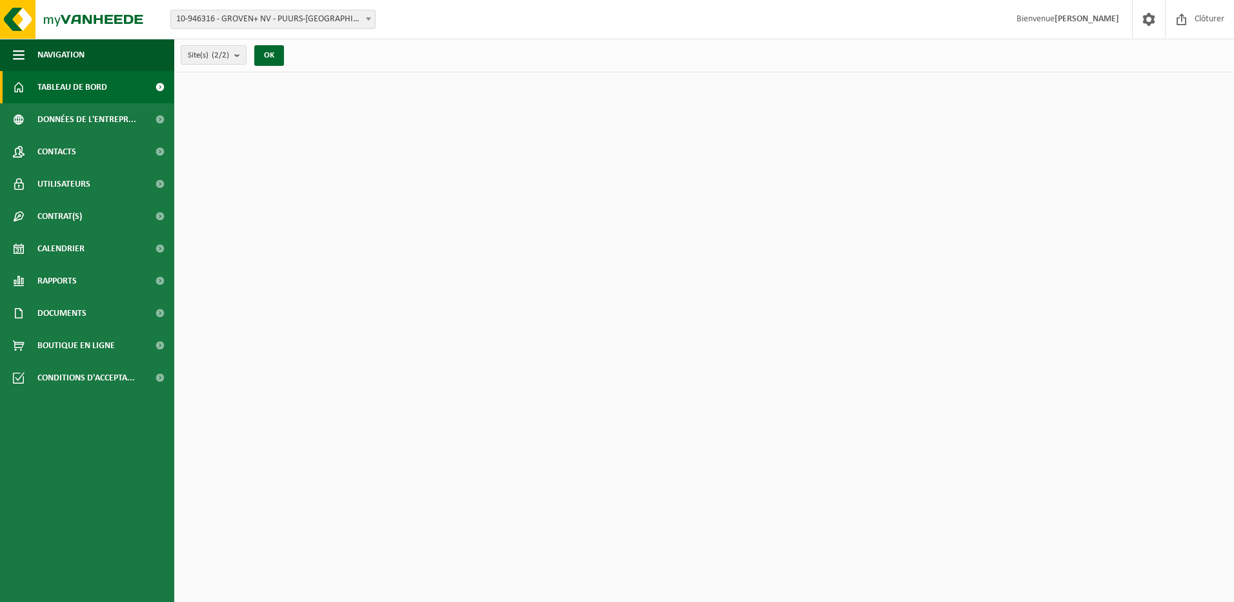 The width and height of the screenshot is (1234, 602). I want to click on count: (2/2), so click(220, 55).